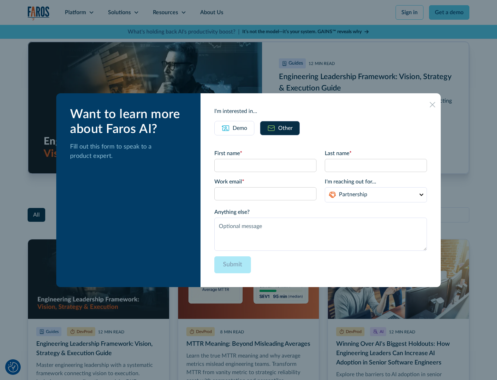  I want to click on div: Want to learn more about Faros AI?, so click(130, 122).